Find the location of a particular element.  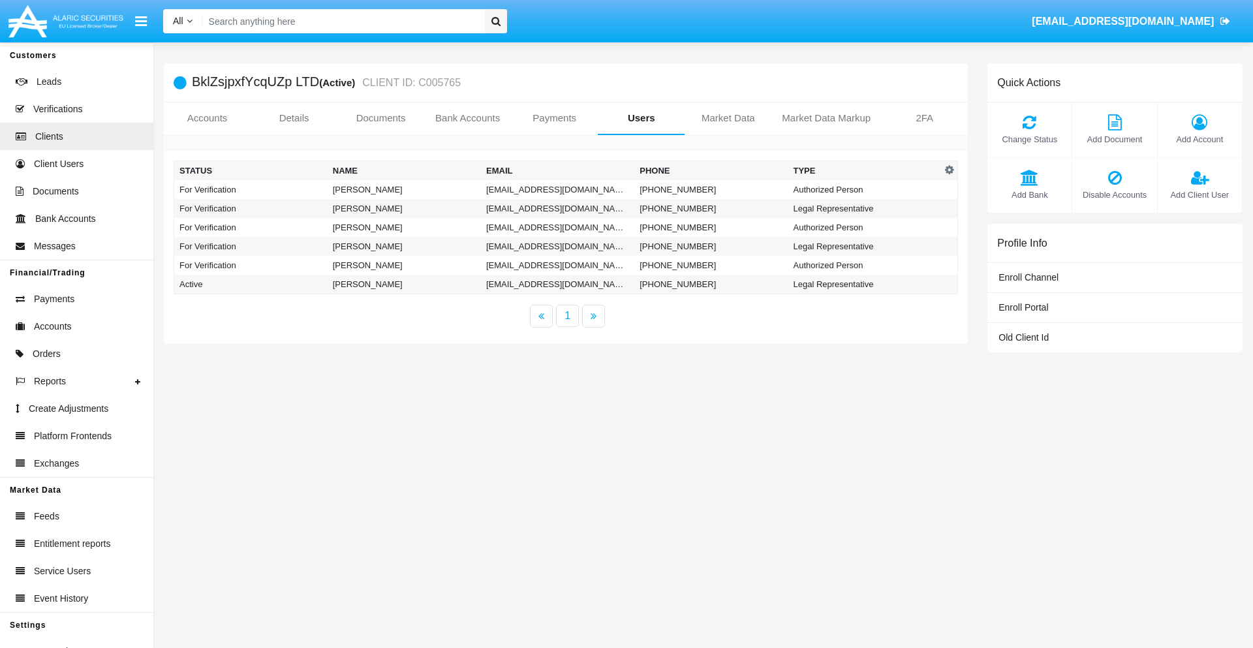

span: Service Users is located at coordinates (62, 571).